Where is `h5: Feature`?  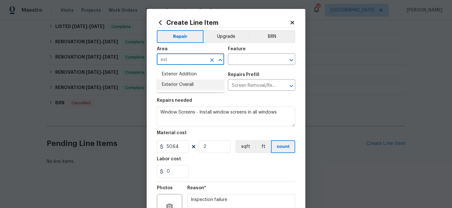
h5: Feature is located at coordinates (237, 49).